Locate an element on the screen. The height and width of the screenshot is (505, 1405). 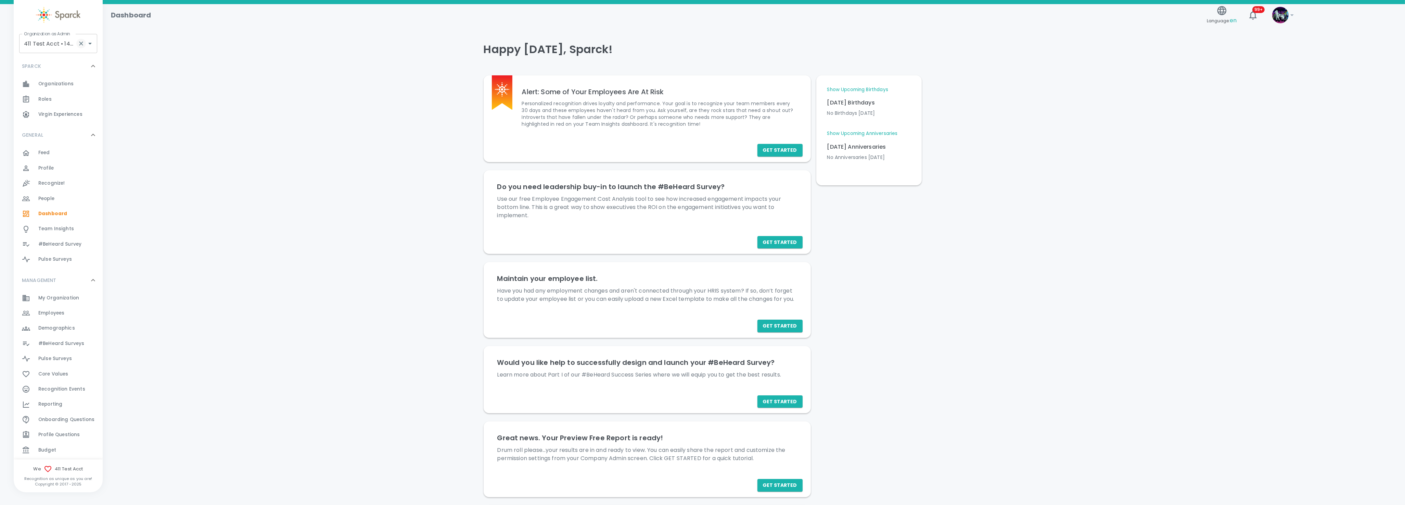
div: Recognition Events is located at coordinates (58, 389).